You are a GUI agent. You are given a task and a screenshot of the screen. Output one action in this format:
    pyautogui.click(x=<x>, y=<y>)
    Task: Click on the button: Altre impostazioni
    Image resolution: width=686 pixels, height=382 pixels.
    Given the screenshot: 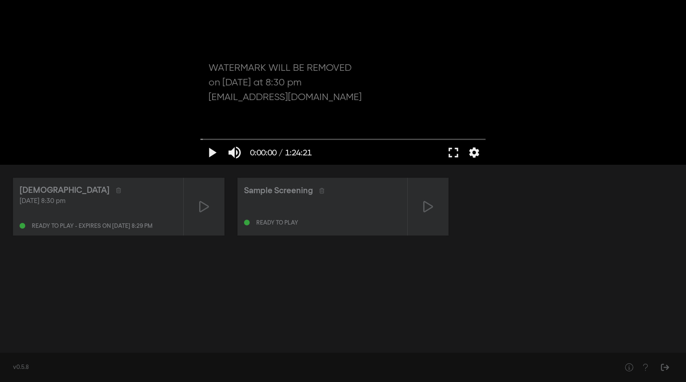 What is the action you would take?
    pyautogui.click(x=474, y=153)
    